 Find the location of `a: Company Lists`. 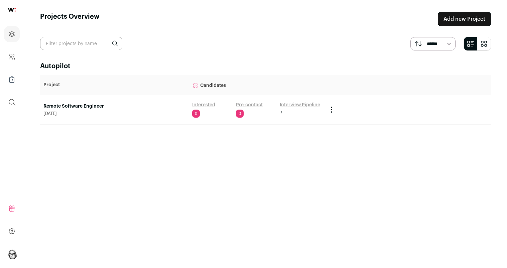

a: Company Lists is located at coordinates (12, 80).